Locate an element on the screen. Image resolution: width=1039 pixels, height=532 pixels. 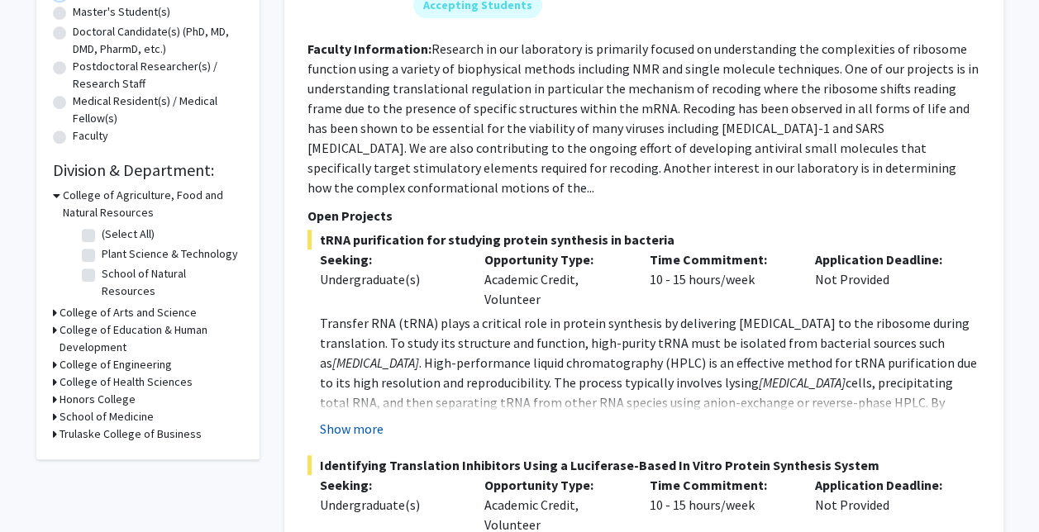
b: Faculty Information: is located at coordinates (370, 49).